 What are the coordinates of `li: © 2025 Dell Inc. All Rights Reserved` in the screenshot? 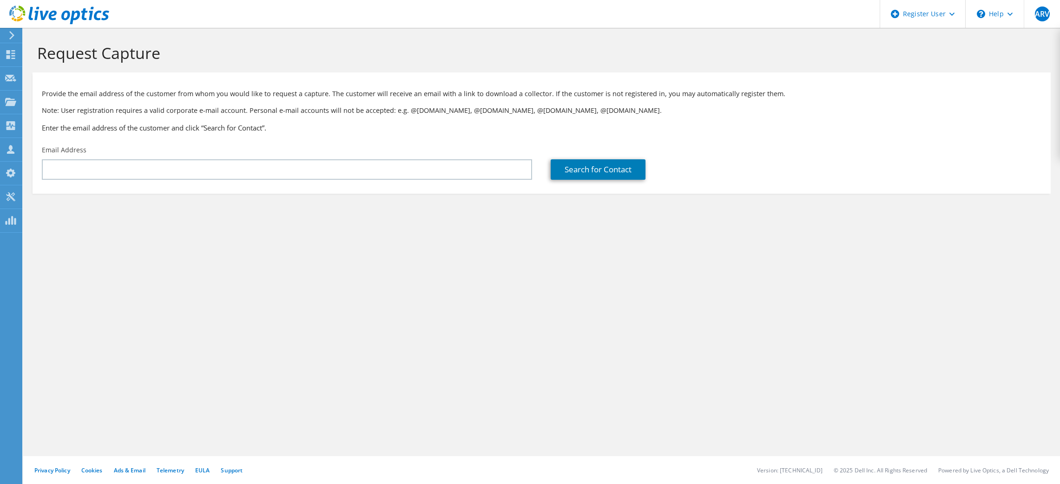 It's located at (880, 470).